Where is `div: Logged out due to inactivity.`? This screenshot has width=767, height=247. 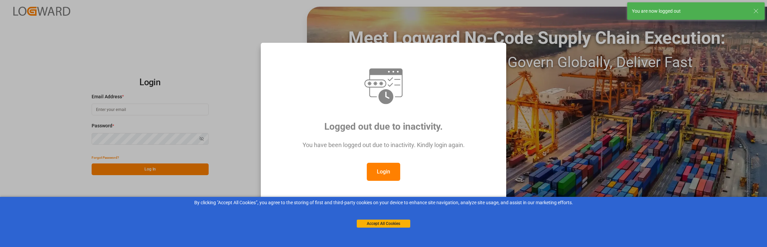
div: Logged out due to inactivity. is located at coordinates (384, 120).